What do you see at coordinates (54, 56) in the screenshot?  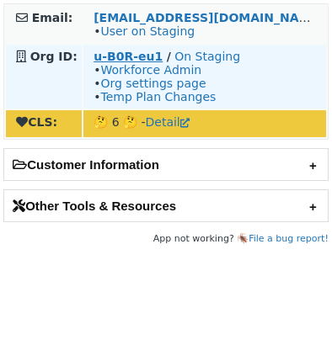 I see `strong: Org ID:` at bounding box center [54, 56].